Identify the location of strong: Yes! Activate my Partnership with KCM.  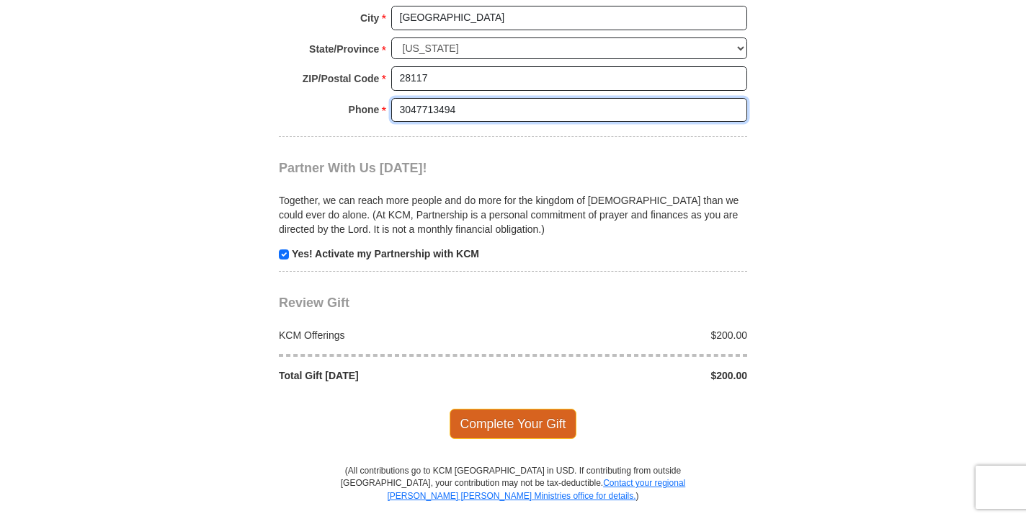
(385, 254).